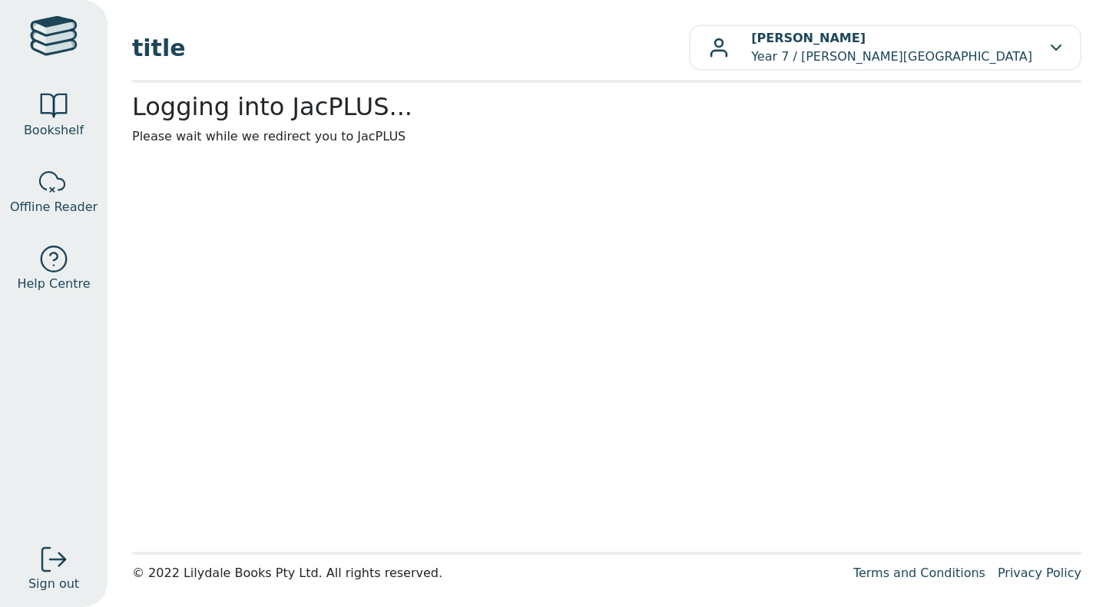  Describe the element at coordinates (486, 573) in the screenshot. I see `div: © 2022 Lilydale Books Pty Ltd. All rights reserved.` at that location.